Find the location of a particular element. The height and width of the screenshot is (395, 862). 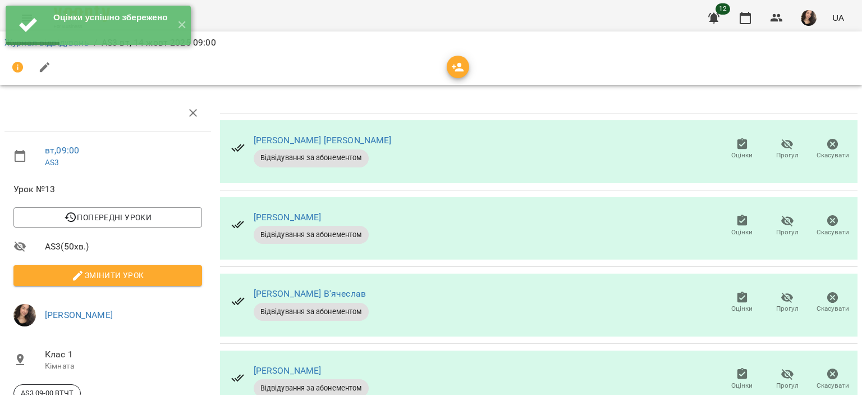

p: Кімната is located at coordinates (123, 366).